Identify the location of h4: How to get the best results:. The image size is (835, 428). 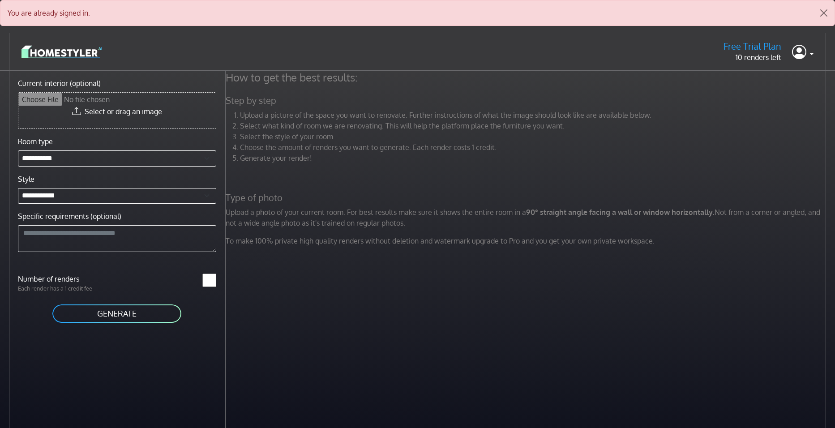
(527, 77).